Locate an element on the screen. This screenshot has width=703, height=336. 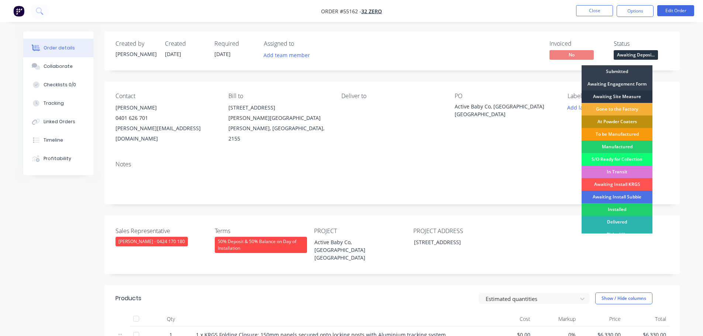
div: 0401 626 701 is located at coordinates (166, 118).